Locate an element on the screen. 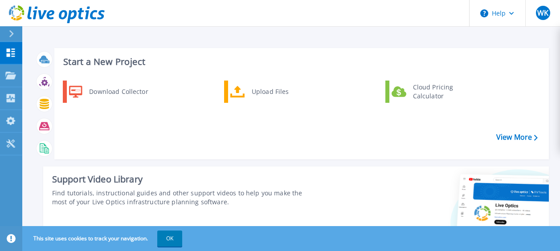 Image resolution: width=560 pixels, height=251 pixels. span: This site uses cookies to track your navigation. is located at coordinates (103, 239).